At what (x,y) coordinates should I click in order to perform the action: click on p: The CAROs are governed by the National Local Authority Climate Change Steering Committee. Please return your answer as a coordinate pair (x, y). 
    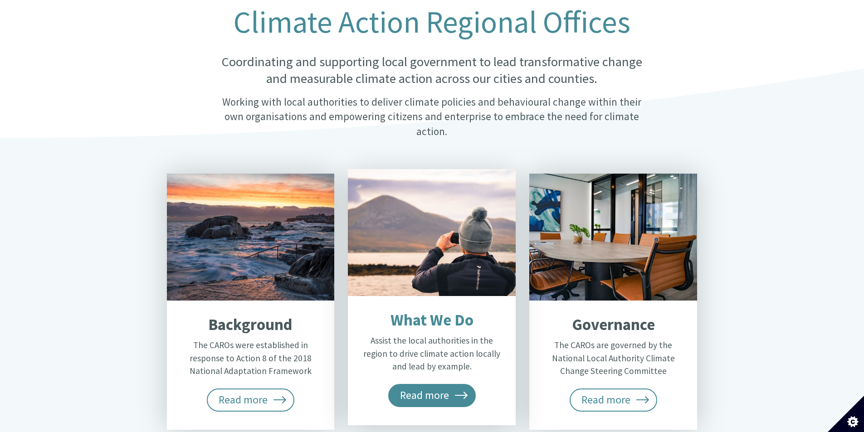
    Looking at the image, I should click on (613, 358).